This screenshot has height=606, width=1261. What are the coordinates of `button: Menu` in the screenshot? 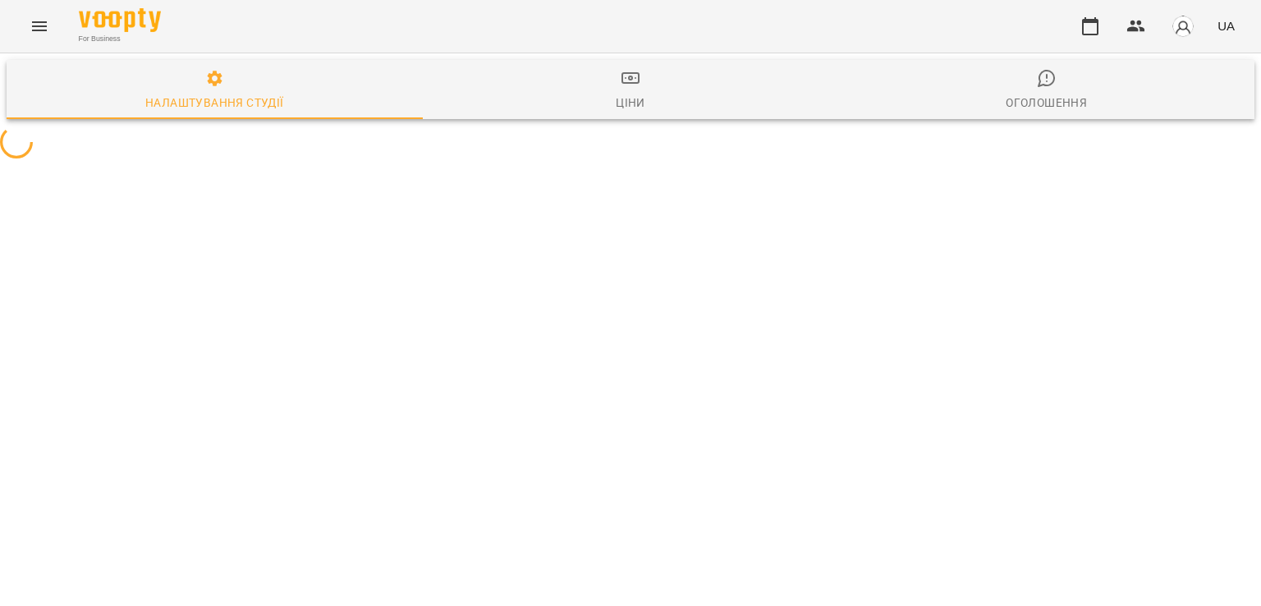 It's located at (39, 26).